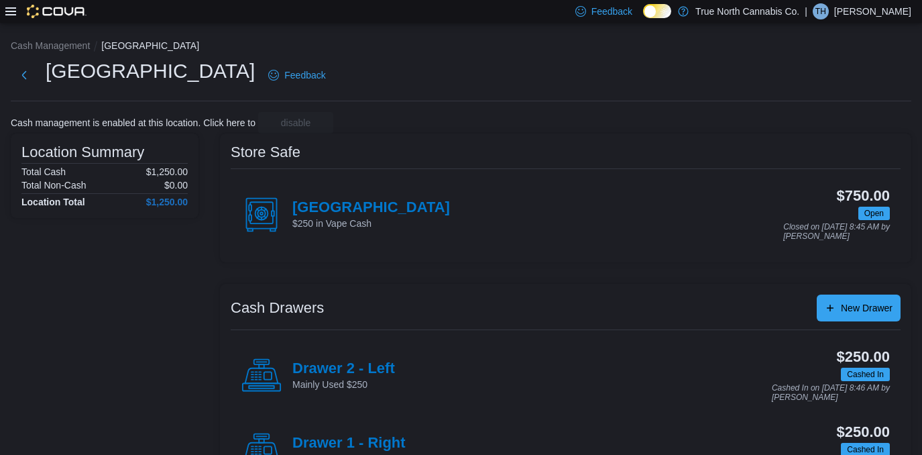  What do you see at coordinates (643, 18) in the screenshot?
I see `span: Dark Mode` at bounding box center [643, 18].